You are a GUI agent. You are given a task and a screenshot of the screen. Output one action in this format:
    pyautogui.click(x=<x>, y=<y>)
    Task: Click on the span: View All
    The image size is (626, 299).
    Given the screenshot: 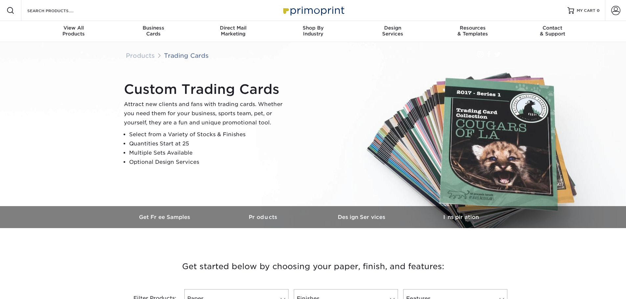 What is the action you would take?
    pyautogui.click(x=74, y=28)
    